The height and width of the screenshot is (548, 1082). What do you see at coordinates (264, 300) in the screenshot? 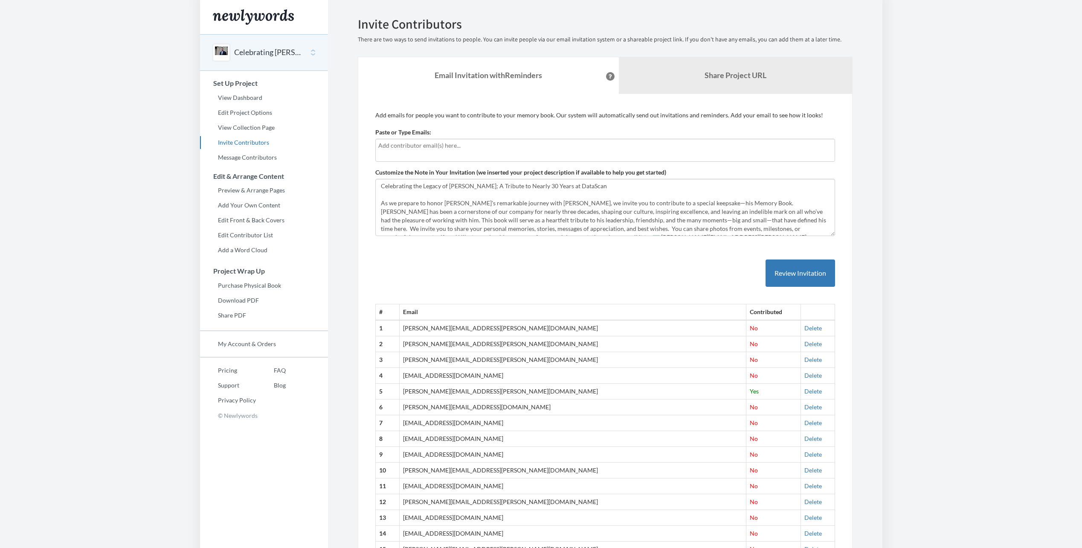
I see `a: Download PDF` at bounding box center [264, 300].